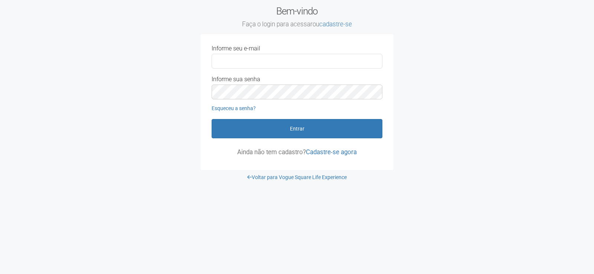  Describe the element at coordinates (233, 108) in the screenshot. I see `a: Esqueceu a senha?` at that location.